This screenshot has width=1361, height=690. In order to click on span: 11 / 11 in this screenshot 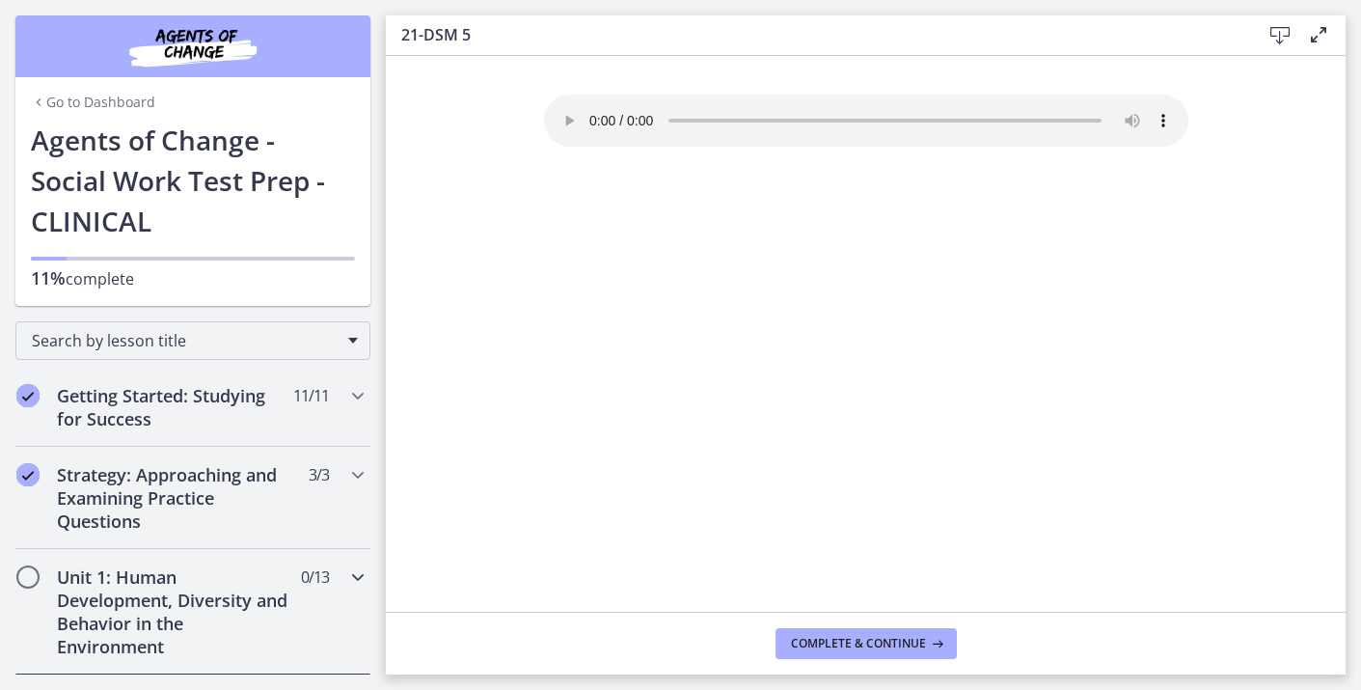, I will do `click(311, 395)`.